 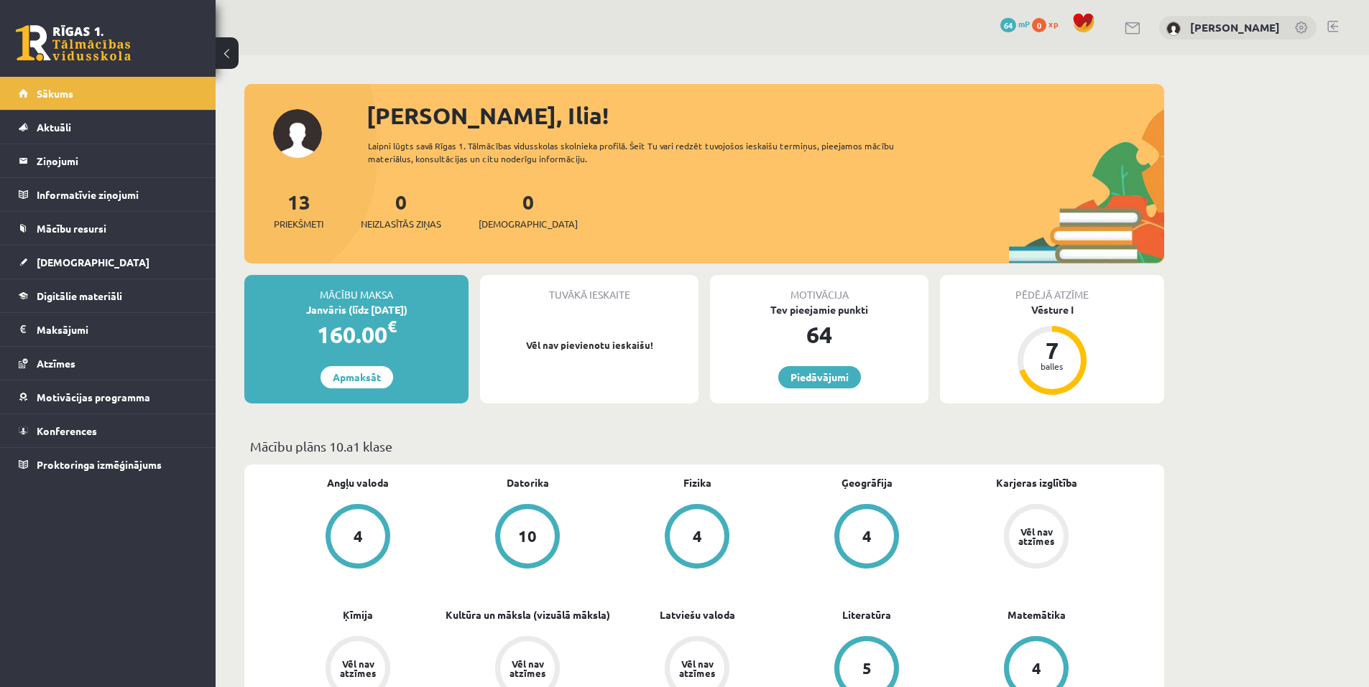 I want to click on a: Ģeogrāfija, so click(x=866, y=483).